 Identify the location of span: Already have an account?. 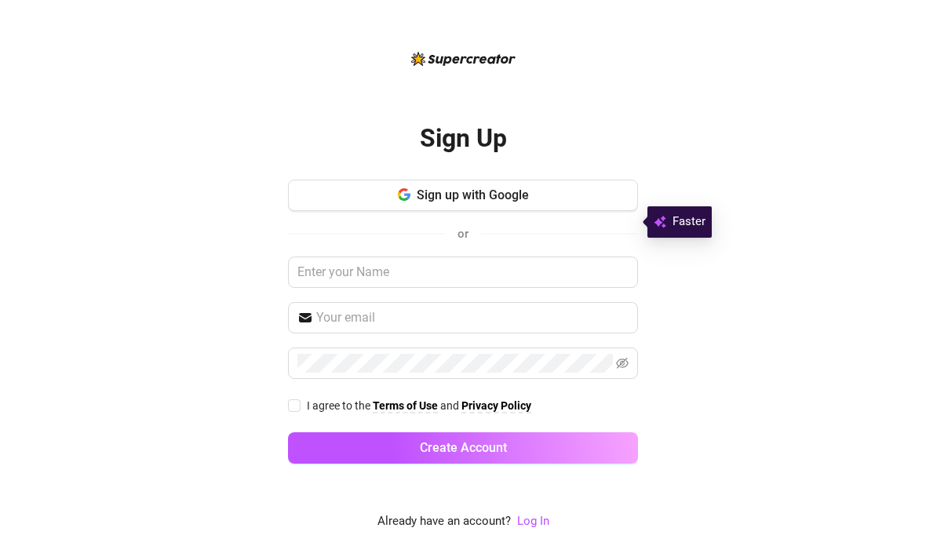
(444, 523).